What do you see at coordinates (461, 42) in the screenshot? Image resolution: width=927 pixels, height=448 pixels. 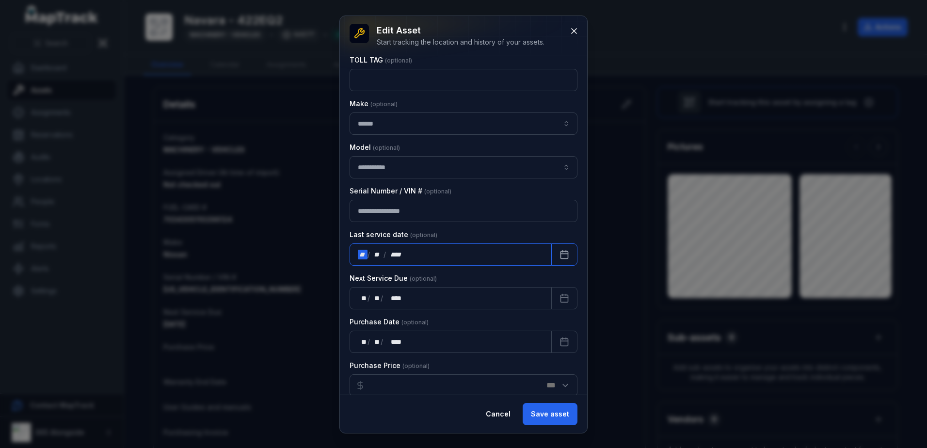 I see `div: Start tracking the location and history of your assets.` at bounding box center [461, 42].